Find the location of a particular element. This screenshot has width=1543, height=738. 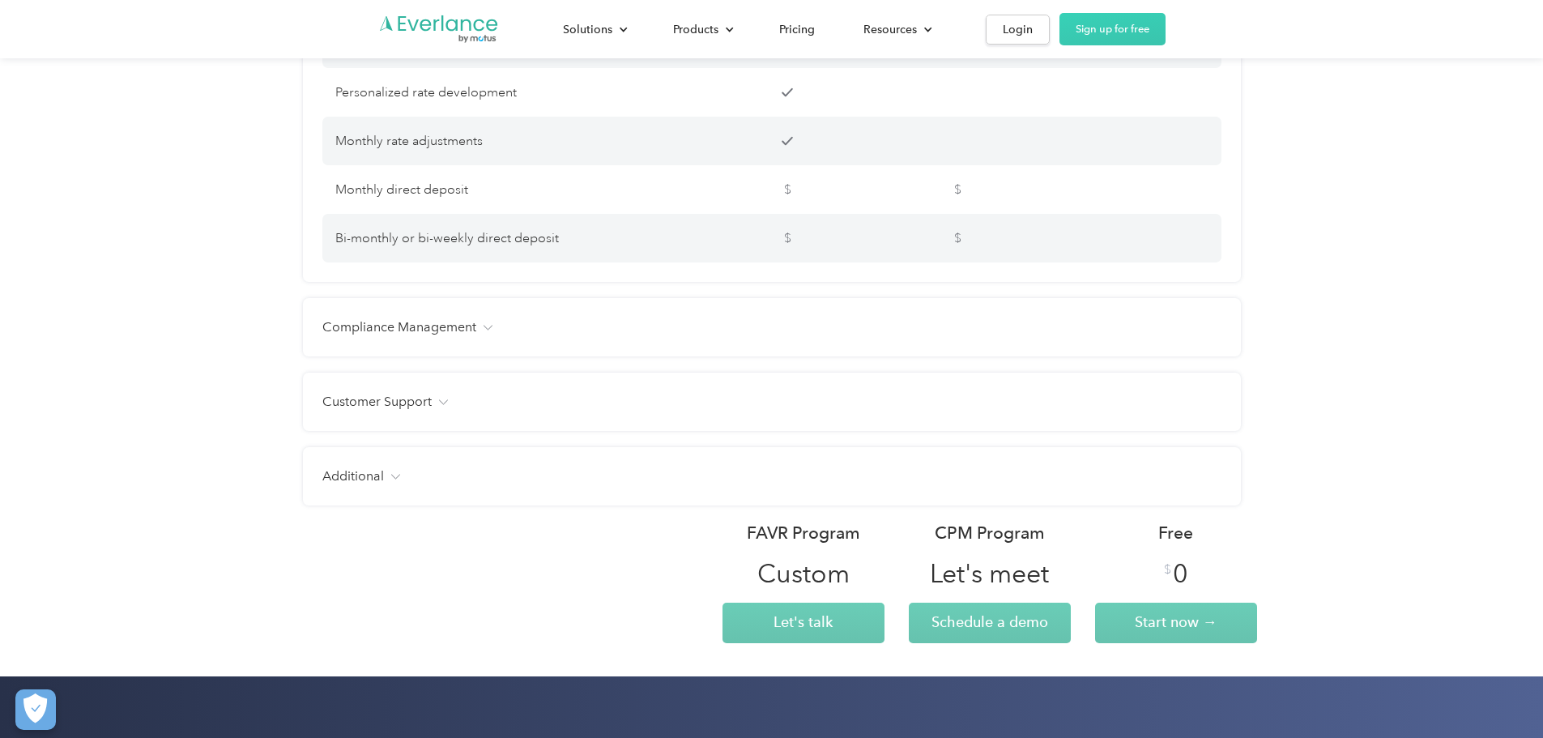

button: Cookies Settings is located at coordinates (36, 710).